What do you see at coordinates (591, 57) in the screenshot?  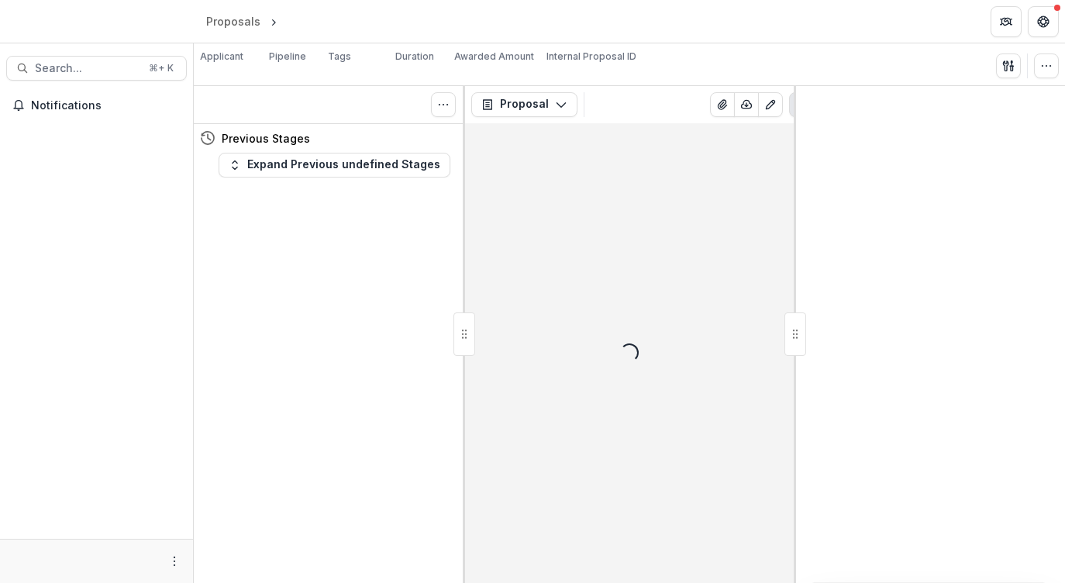 I see `p: Internal Proposal ID` at bounding box center [591, 57].